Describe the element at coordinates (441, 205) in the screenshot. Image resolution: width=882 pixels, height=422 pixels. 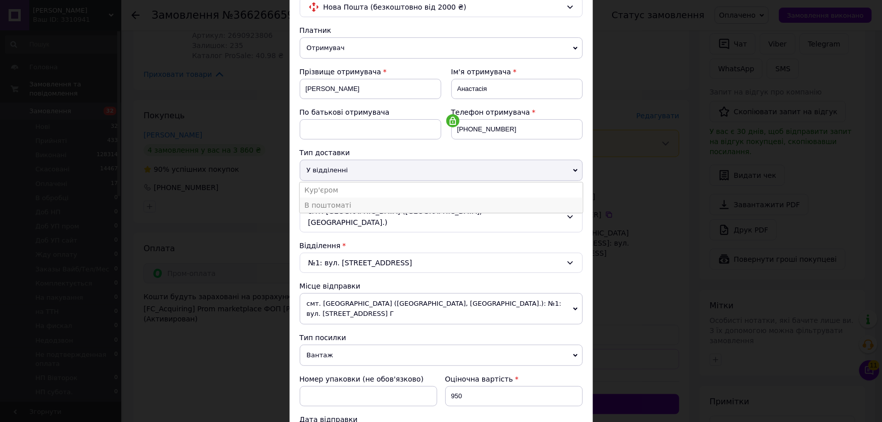
I see `li: В поштоматі` at that location.